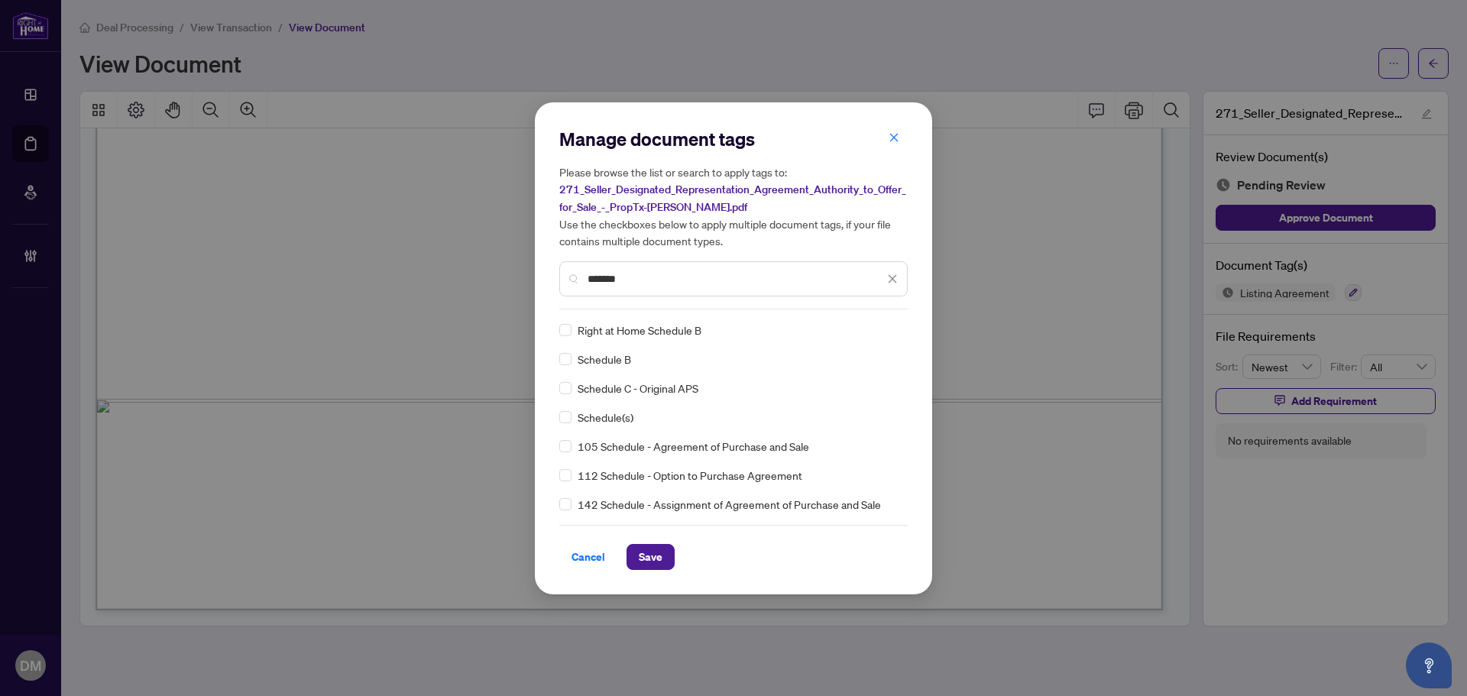 The image size is (1467, 696). What do you see at coordinates (729, 504) in the screenshot?
I see `span: 142 Schedule - Assignment of Agreement of Purchase and Sale` at bounding box center [729, 504].